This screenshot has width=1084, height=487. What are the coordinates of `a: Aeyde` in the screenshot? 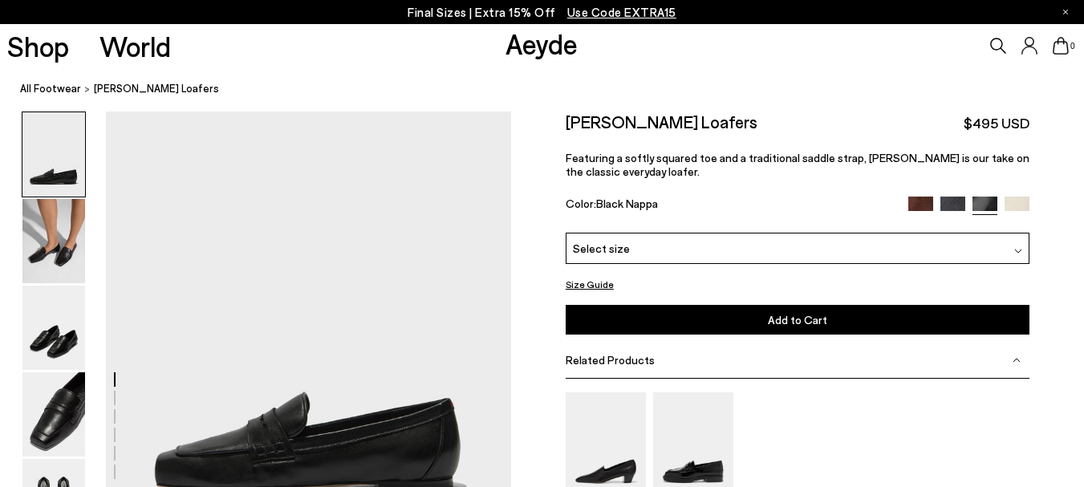 It's located at (541, 43).